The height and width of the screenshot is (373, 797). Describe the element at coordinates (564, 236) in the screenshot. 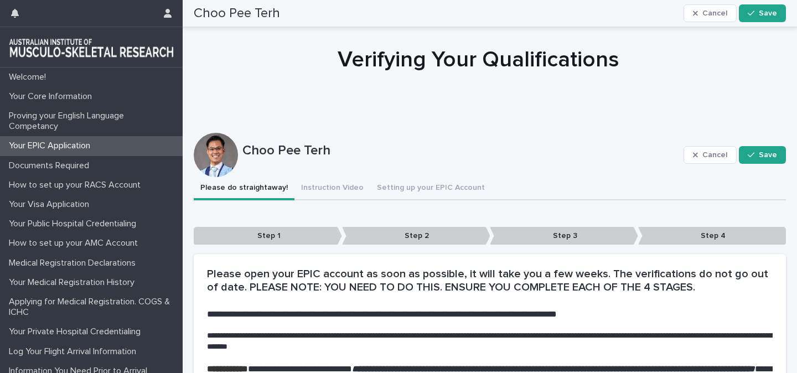

I see `p: Step 3` at that location.